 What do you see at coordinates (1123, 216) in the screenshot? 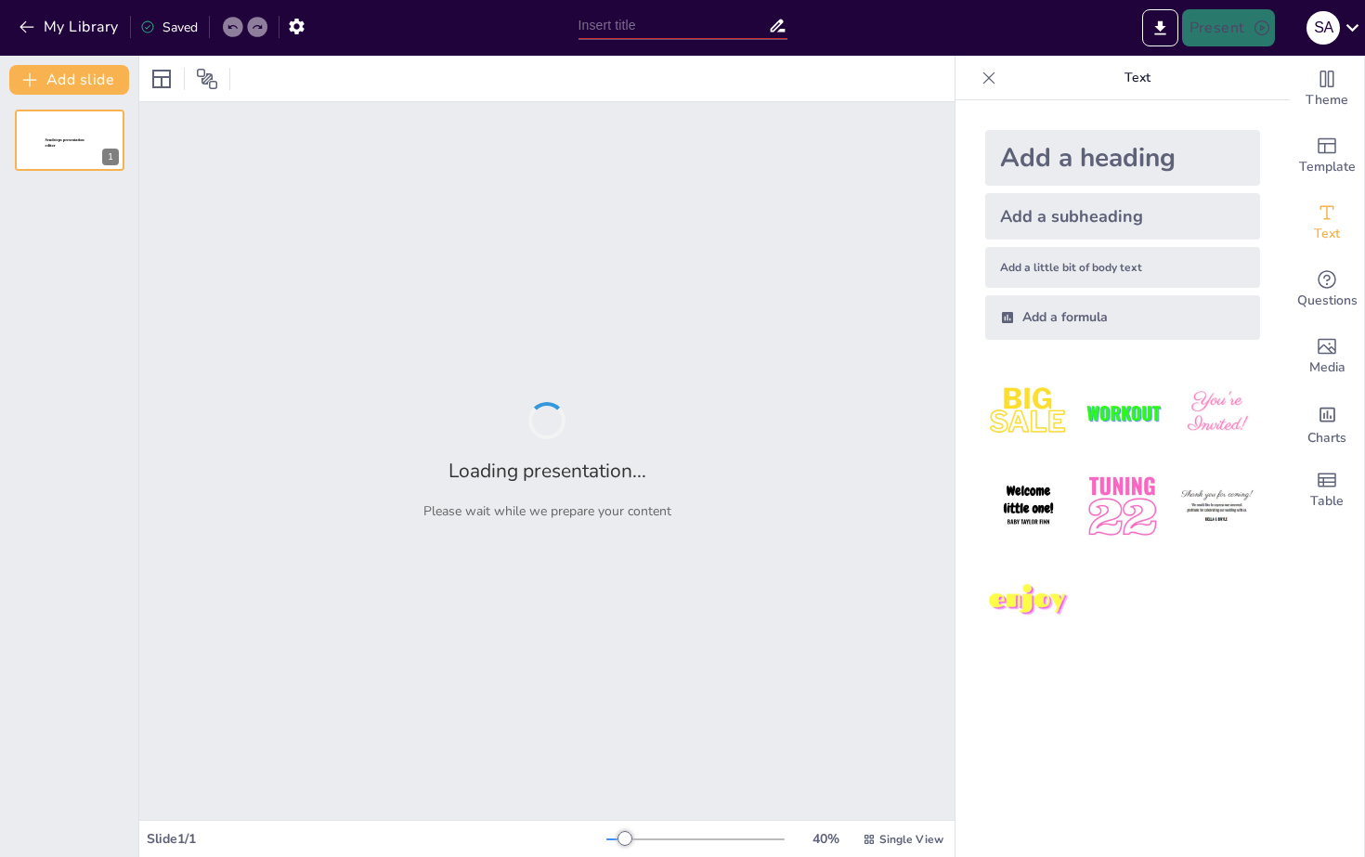
I see `div: Add a subheading` at bounding box center [1123, 216].